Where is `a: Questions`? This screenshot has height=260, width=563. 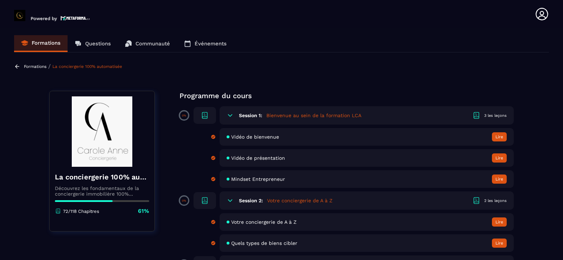
a: Questions is located at coordinates (92, 44).